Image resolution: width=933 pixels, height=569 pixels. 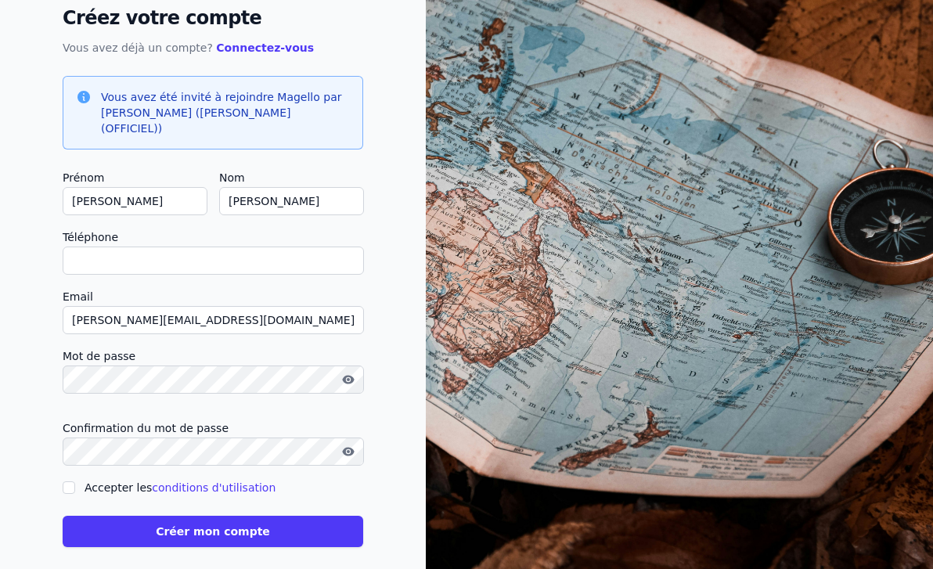 What do you see at coordinates (213, 18) in the screenshot?
I see `h2: Créez votre compte` at bounding box center [213, 18].